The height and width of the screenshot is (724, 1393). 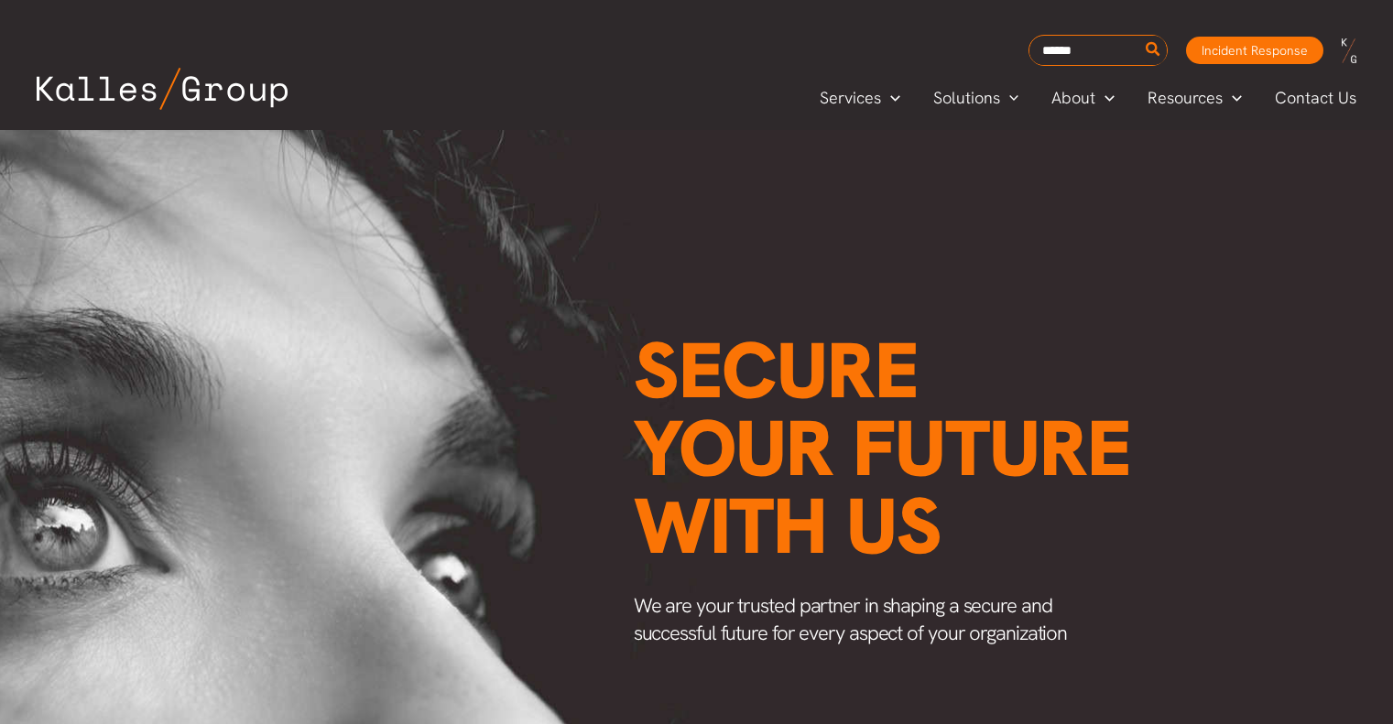 I want to click on span: Resources, so click(x=1185, y=98).